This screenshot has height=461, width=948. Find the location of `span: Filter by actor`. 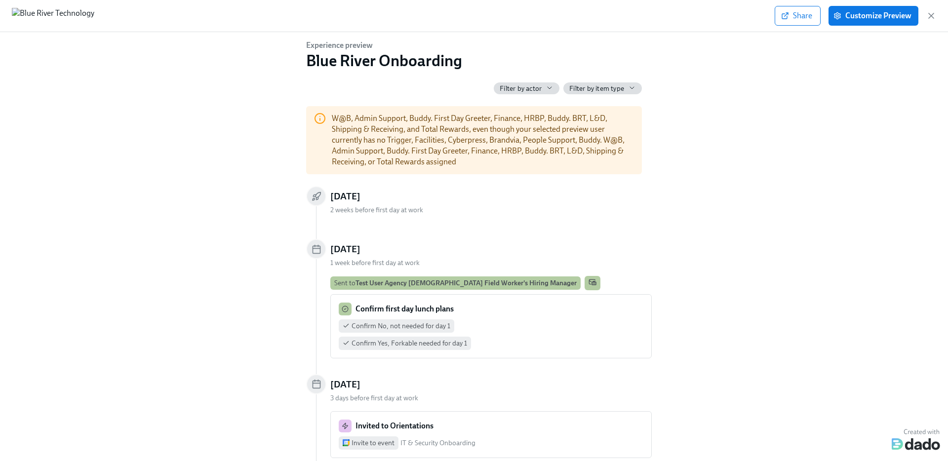

span: Filter by actor is located at coordinates (520, 88).